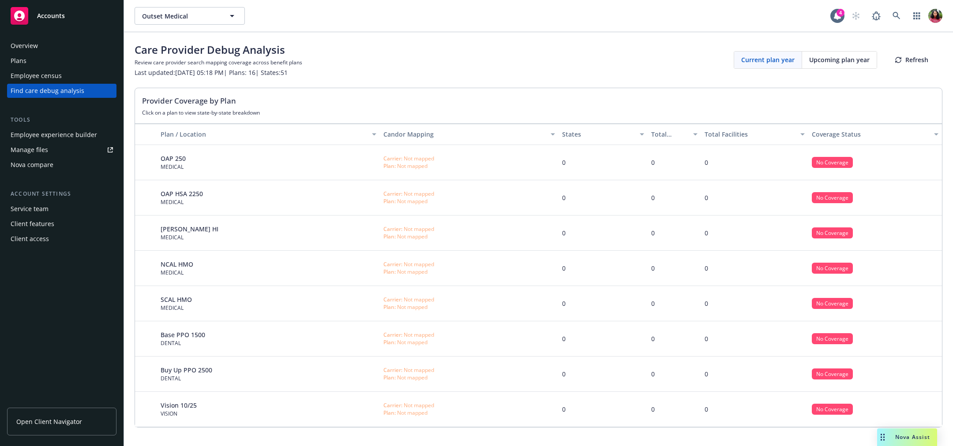  I want to click on button: States, so click(603, 134).